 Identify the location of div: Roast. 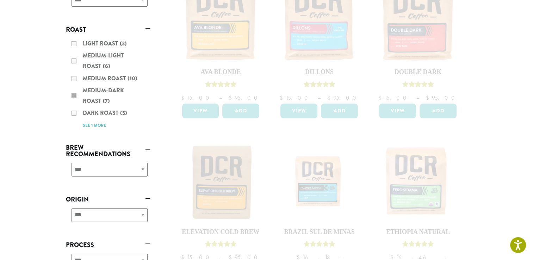
(108, 84).